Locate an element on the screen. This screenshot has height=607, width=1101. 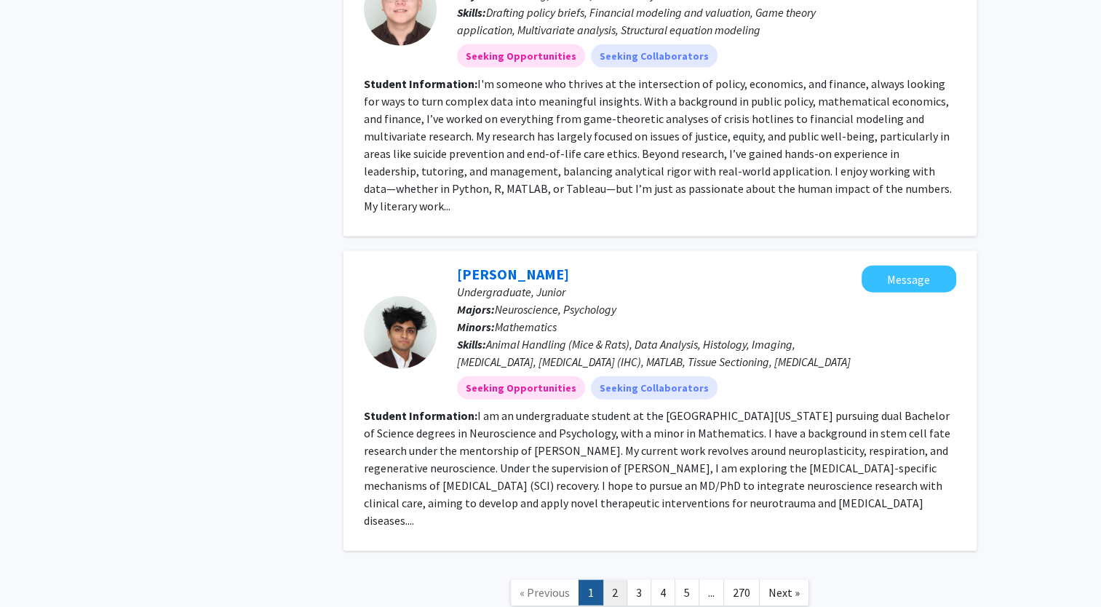
a: Next is located at coordinates (784, 592).